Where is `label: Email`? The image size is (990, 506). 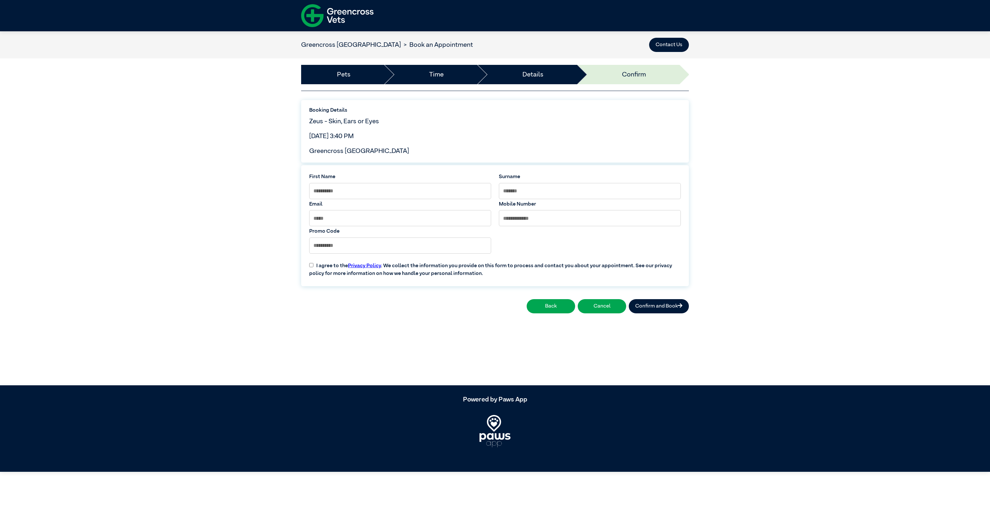 label: Email is located at coordinates (400, 204).